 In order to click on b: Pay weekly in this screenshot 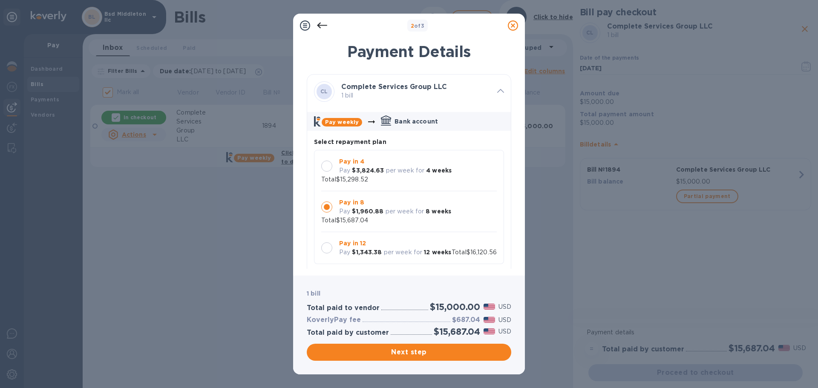, I will do `click(342, 122)`.